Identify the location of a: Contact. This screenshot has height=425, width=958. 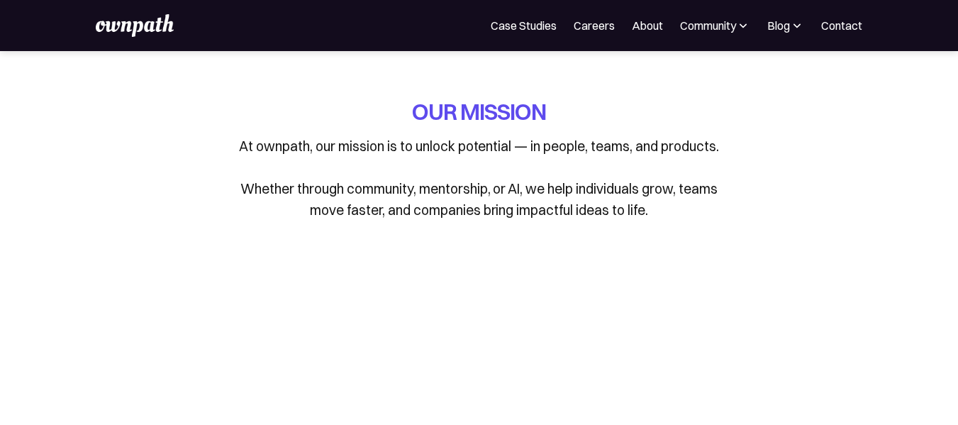
(842, 26).